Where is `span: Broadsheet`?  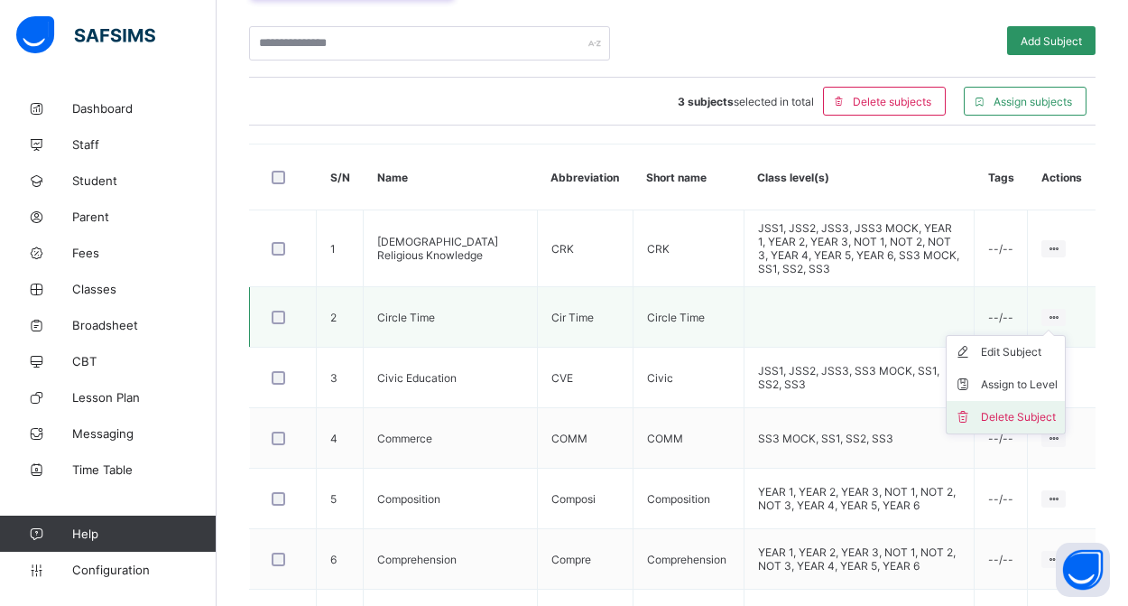
span: Broadsheet is located at coordinates (144, 325).